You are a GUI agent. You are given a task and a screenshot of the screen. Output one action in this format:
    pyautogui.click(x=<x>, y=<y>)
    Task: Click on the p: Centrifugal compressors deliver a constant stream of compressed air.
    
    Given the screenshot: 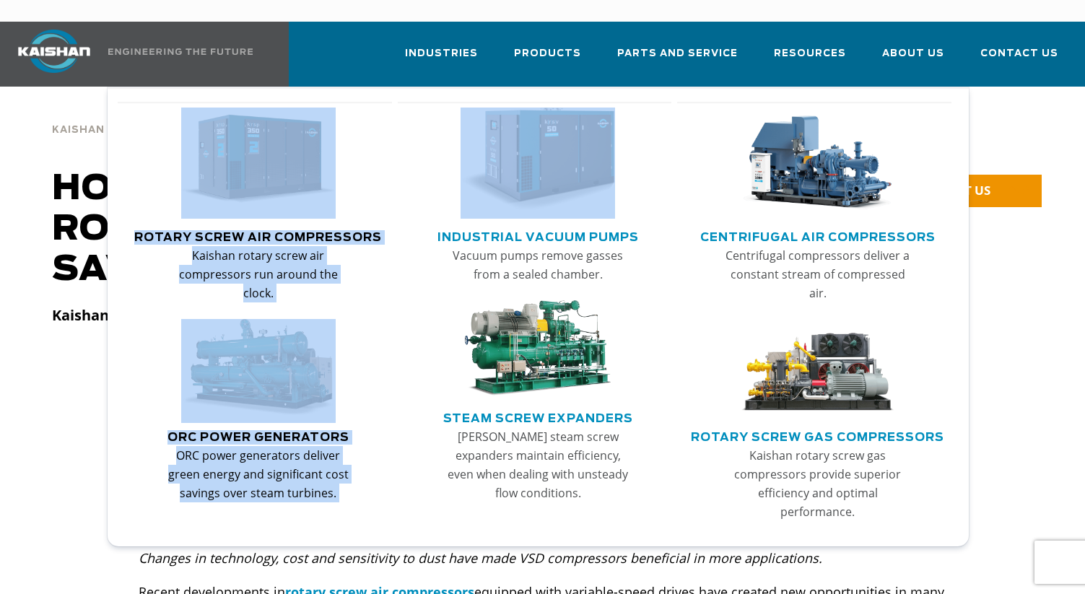 What is the action you would take?
    pyautogui.click(x=818, y=274)
    